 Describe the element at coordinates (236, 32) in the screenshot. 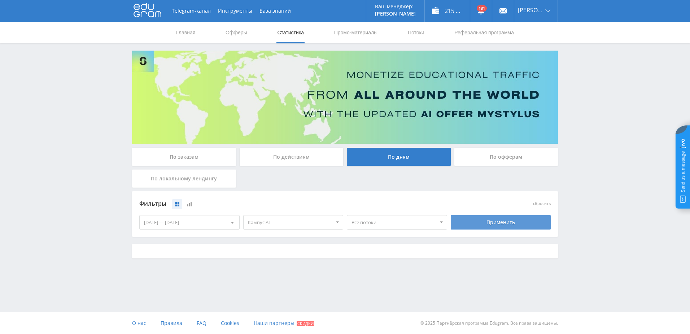

I see `a: Офферы` at that location.